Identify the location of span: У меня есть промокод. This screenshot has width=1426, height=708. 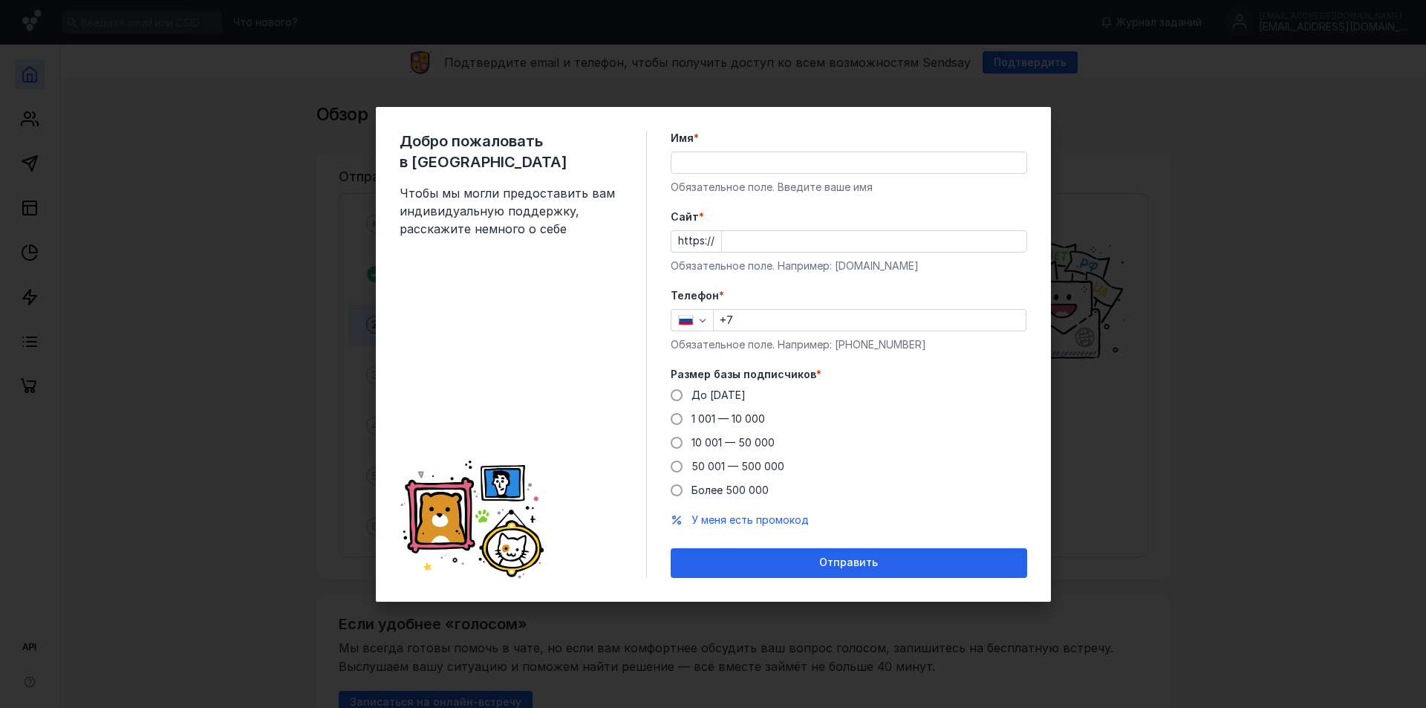
(750, 519).